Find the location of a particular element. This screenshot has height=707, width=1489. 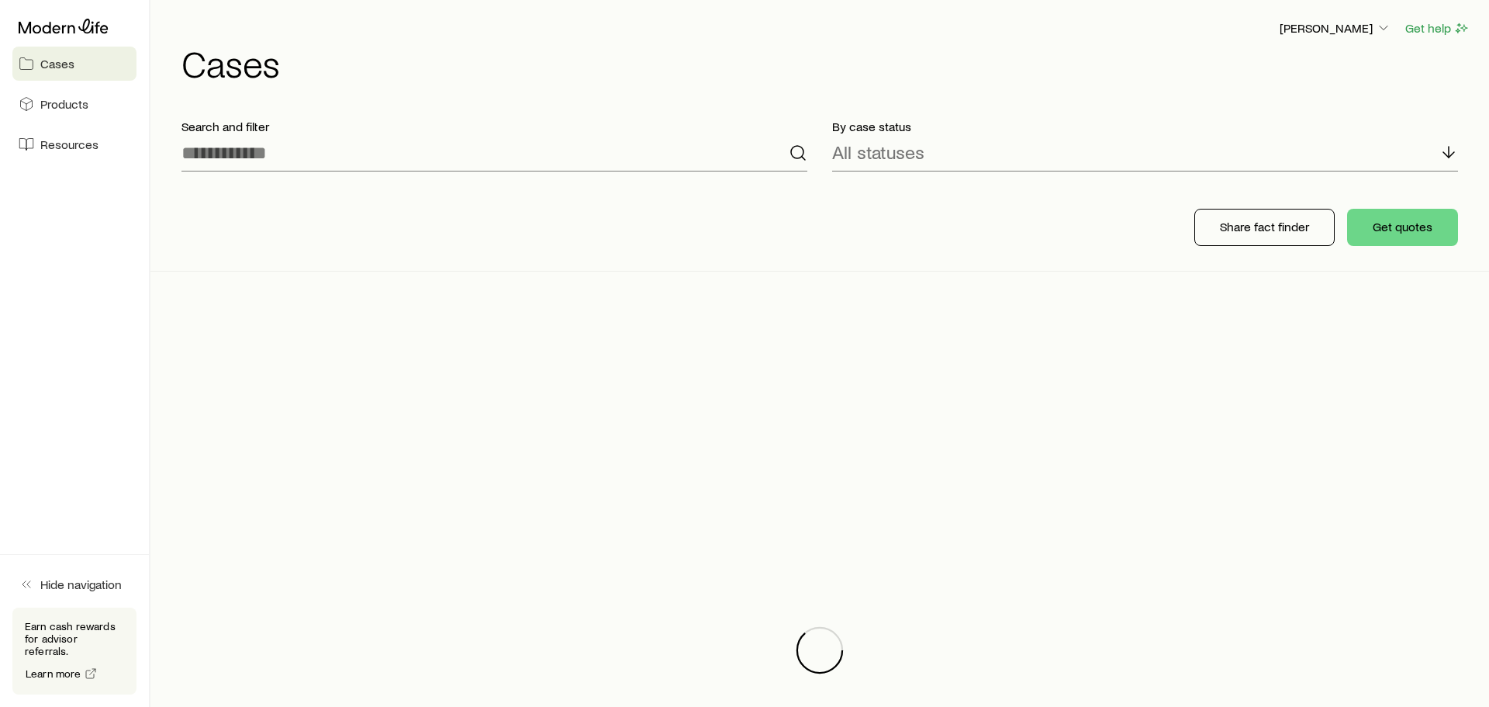

button: Hide navigation is located at coordinates (74, 584).